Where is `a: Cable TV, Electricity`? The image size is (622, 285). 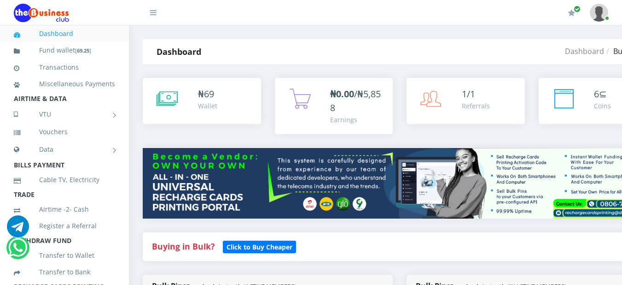 a: Cable TV, Electricity is located at coordinates (64, 180).